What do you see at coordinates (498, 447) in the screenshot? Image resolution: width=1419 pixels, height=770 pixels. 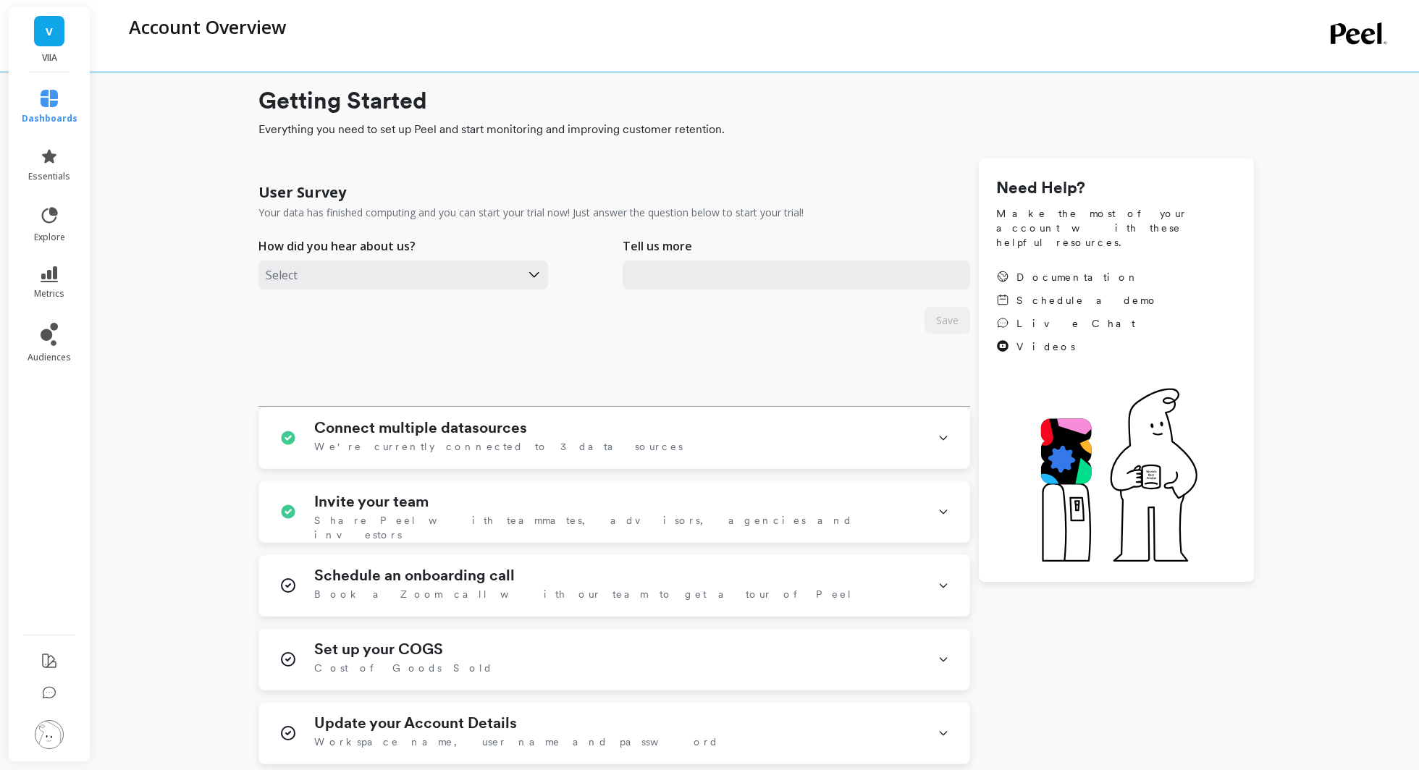 I see `span: We're currently connected to 3 data sources` at bounding box center [498, 447].